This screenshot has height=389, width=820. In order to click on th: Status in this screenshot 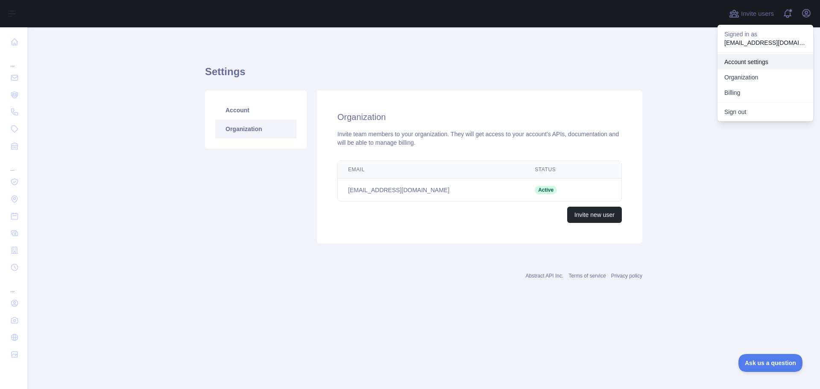, I will do `click(557, 170)`.